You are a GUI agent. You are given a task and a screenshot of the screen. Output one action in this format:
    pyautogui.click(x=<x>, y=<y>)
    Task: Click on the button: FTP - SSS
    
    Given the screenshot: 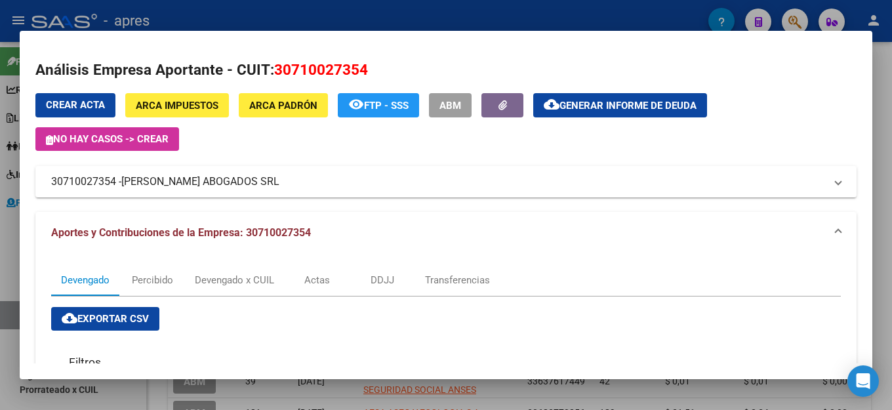 What is the action you would take?
    pyautogui.click(x=378, y=105)
    